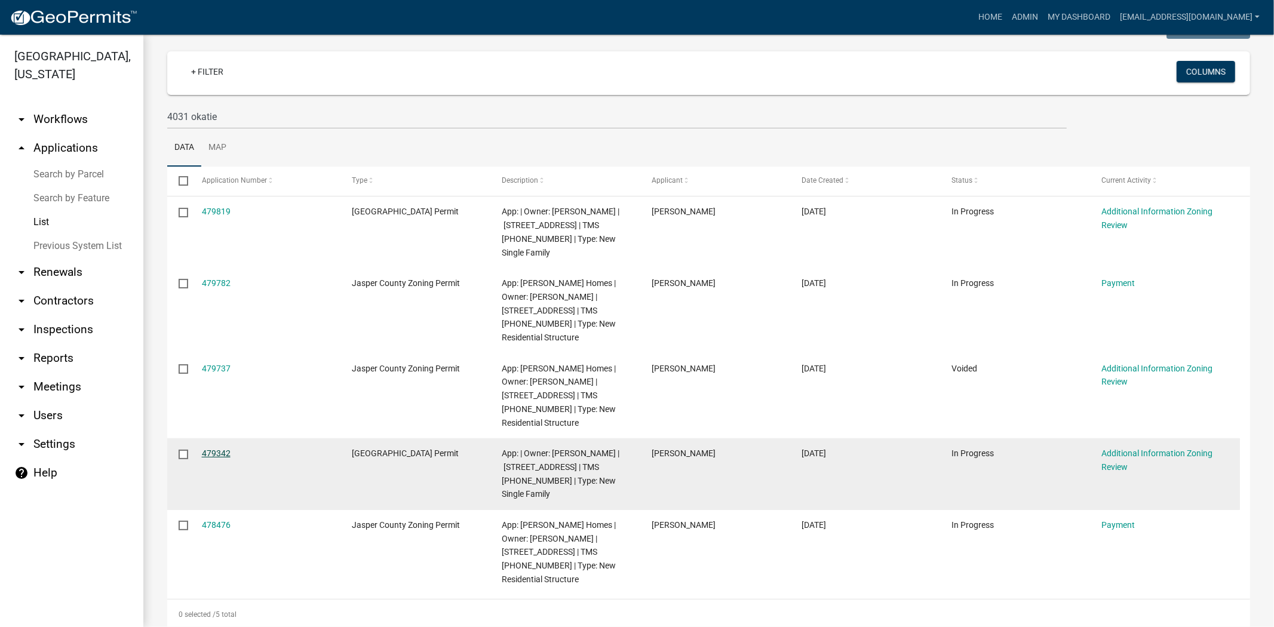 Image resolution: width=1274 pixels, height=627 pixels. I want to click on i: arrow_drop_up, so click(21, 148).